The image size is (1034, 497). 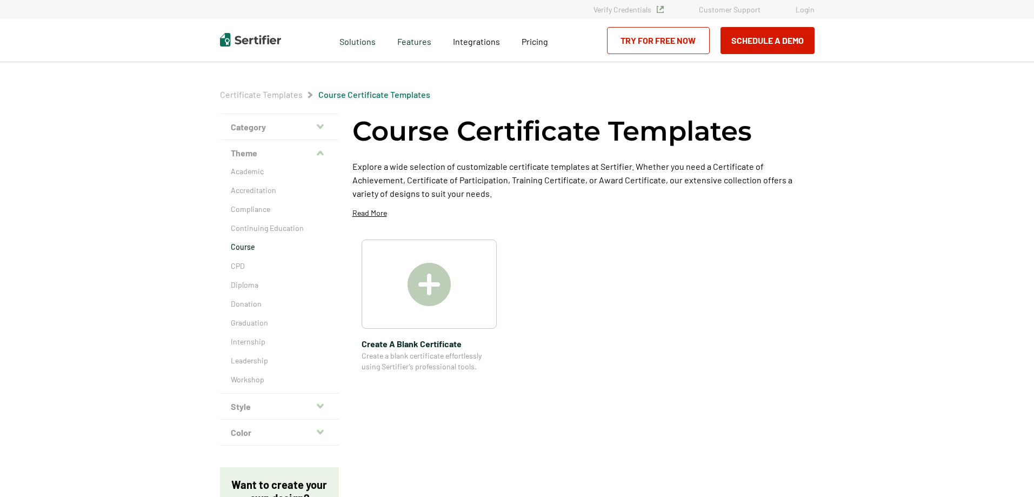 What do you see at coordinates (535, 40) in the screenshot?
I see `a: Pricing` at bounding box center [535, 40].